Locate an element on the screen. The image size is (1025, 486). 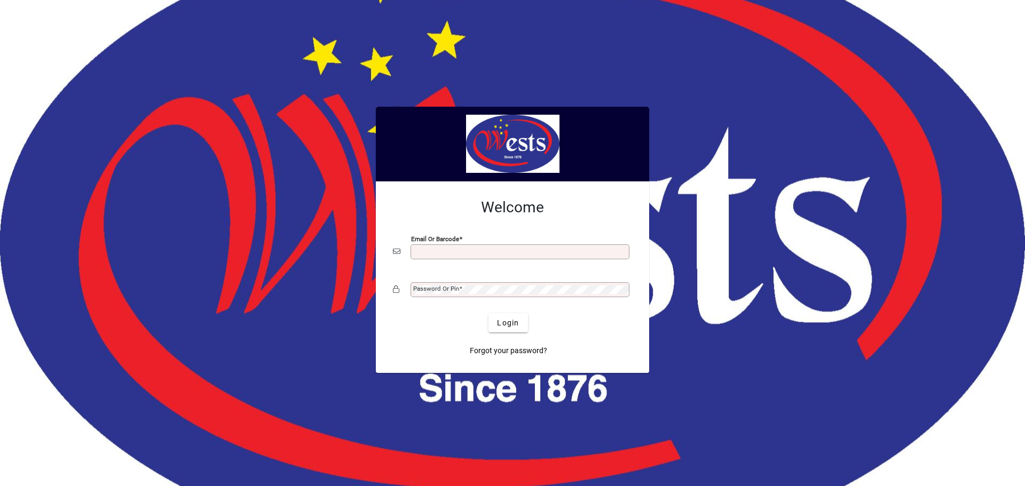
mat-label: Email or Barcode is located at coordinates (435, 239).